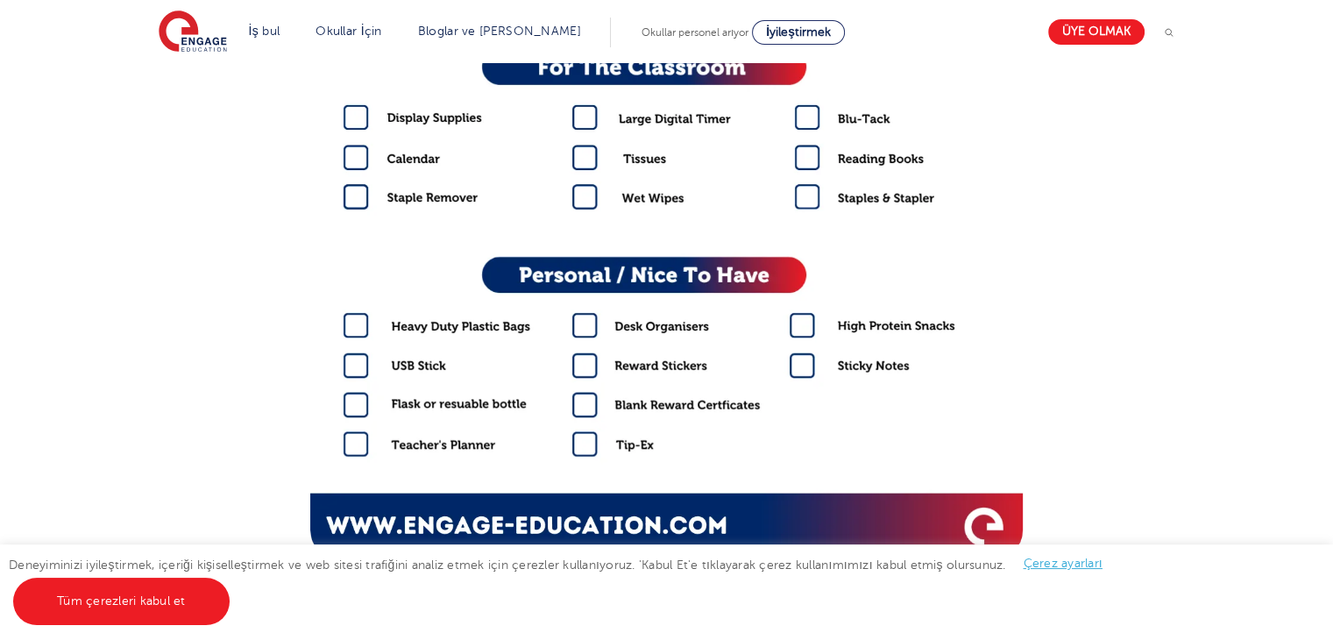 The width and height of the screenshot is (1333, 640). I want to click on font: Üye olmak, so click(1096, 32).